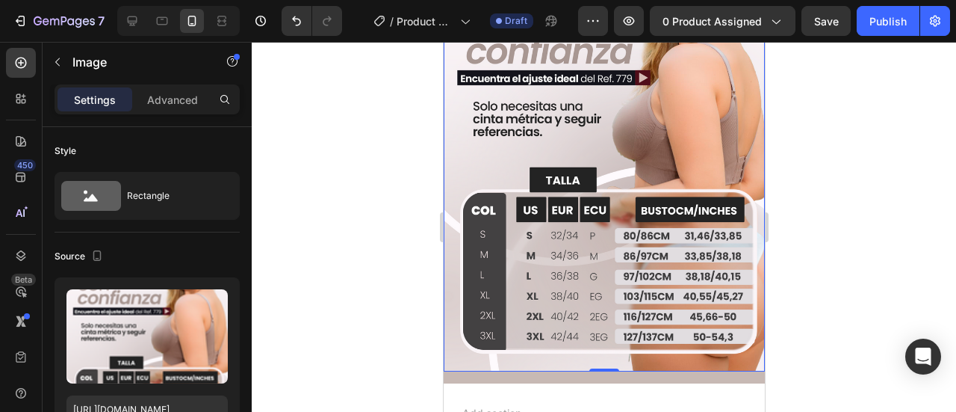 The width and height of the screenshot is (956, 412). Describe the element at coordinates (723, 21) in the screenshot. I see `button: 0 product assigned` at that location.